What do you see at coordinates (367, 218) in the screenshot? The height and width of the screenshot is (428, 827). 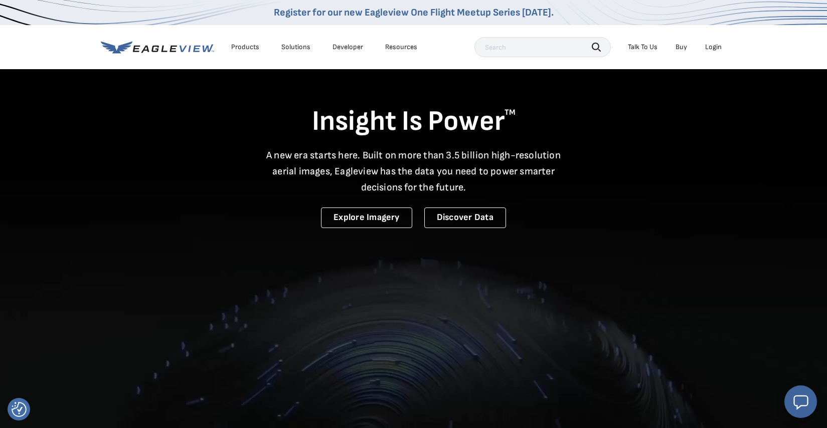 I see `a: Explore Imagery` at bounding box center [367, 218].